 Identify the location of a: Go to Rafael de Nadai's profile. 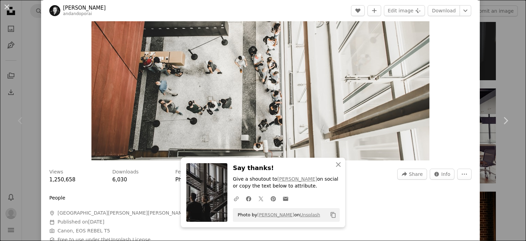
(55, 11).